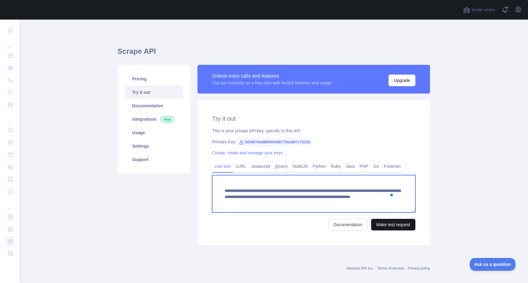  I want to click on a: Javascript, so click(261, 166).